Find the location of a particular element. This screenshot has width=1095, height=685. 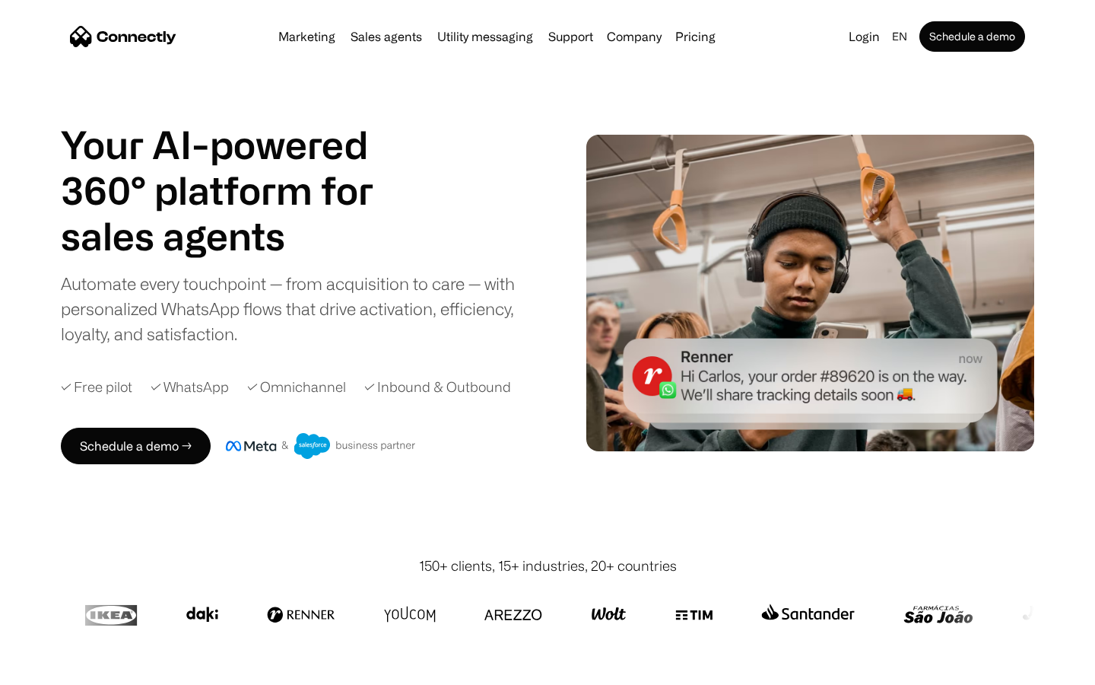

a: Schedule a demo is located at coordinates (972, 37).